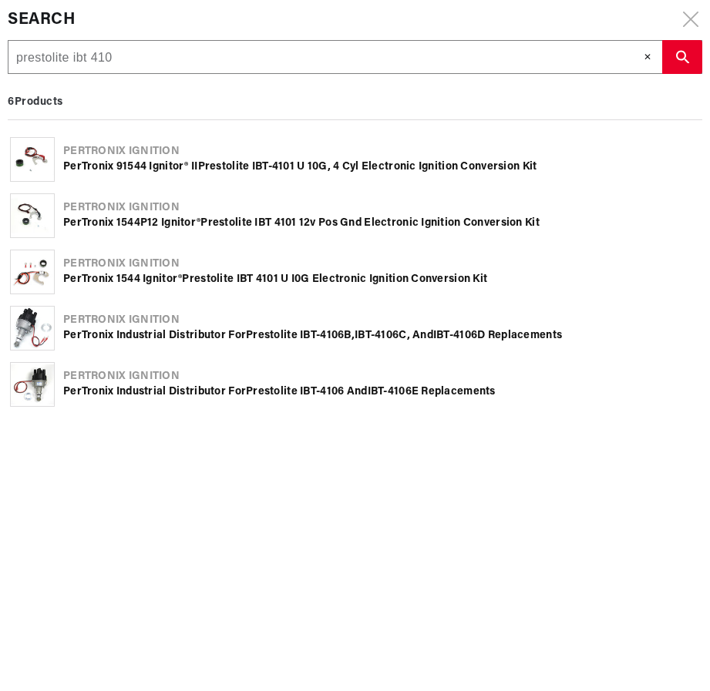 The width and height of the screenshot is (710, 691). What do you see at coordinates (32, 160) in the screenshot?
I see `img: PerTronix 91544 Ignitor® II Prestolite IBT-4101 U 10G, 4 cyl Electronic Ignition Conversion Kit` at bounding box center [32, 160].